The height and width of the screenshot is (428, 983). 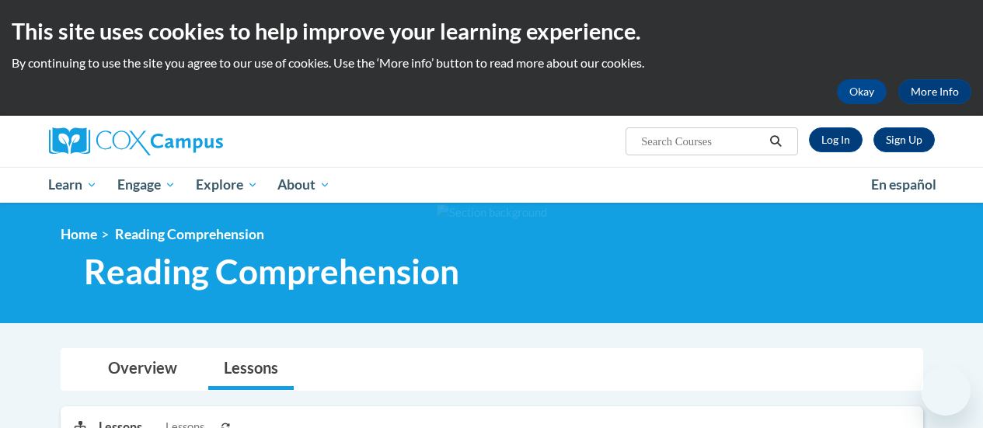 What do you see at coordinates (934, 92) in the screenshot?
I see `a: More Info` at bounding box center [934, 92].